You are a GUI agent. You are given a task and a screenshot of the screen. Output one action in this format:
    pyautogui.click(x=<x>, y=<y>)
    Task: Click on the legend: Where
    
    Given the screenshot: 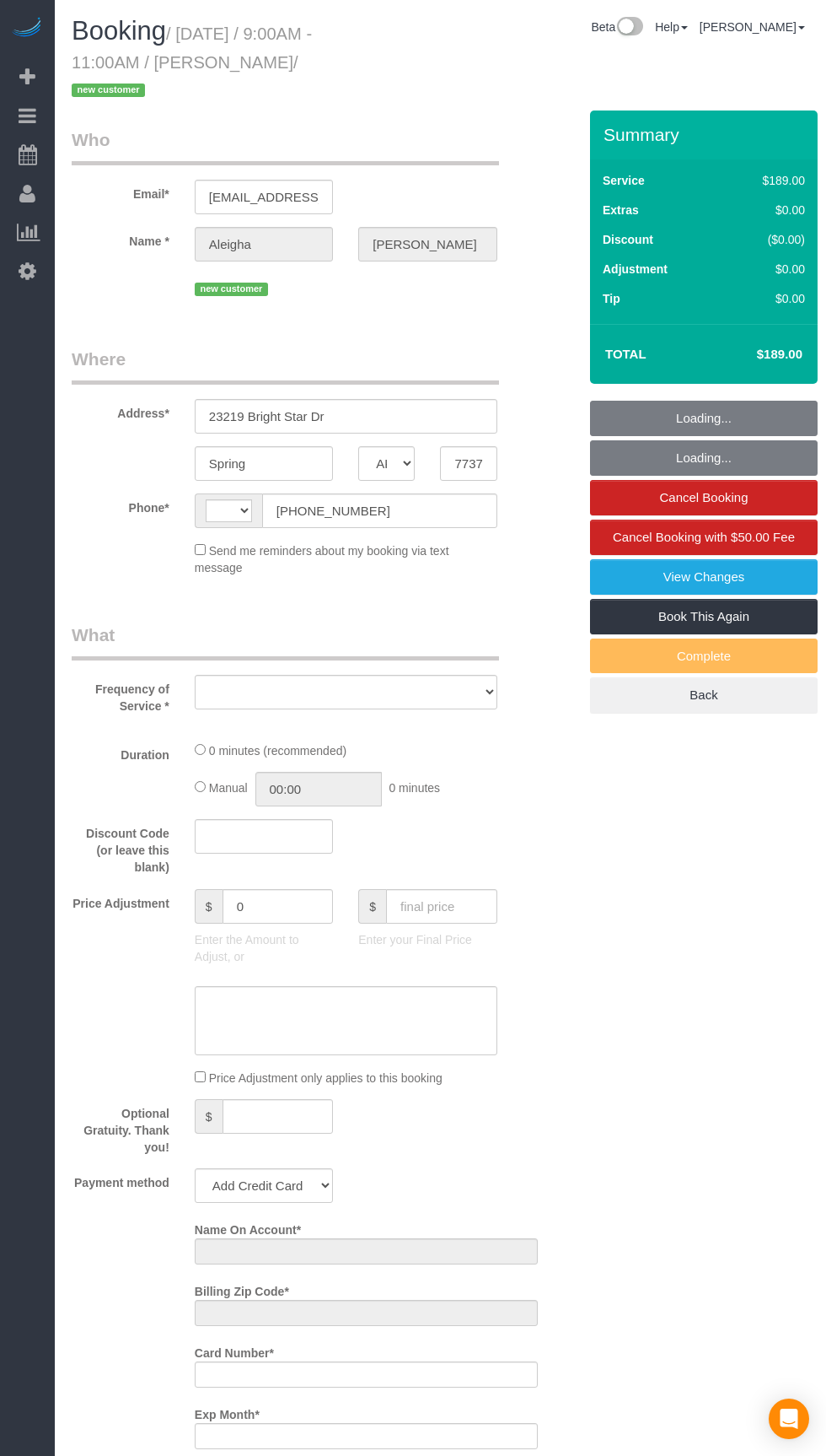 What is the action you would take?
    pyautogui.click(x=285, y=365)
    